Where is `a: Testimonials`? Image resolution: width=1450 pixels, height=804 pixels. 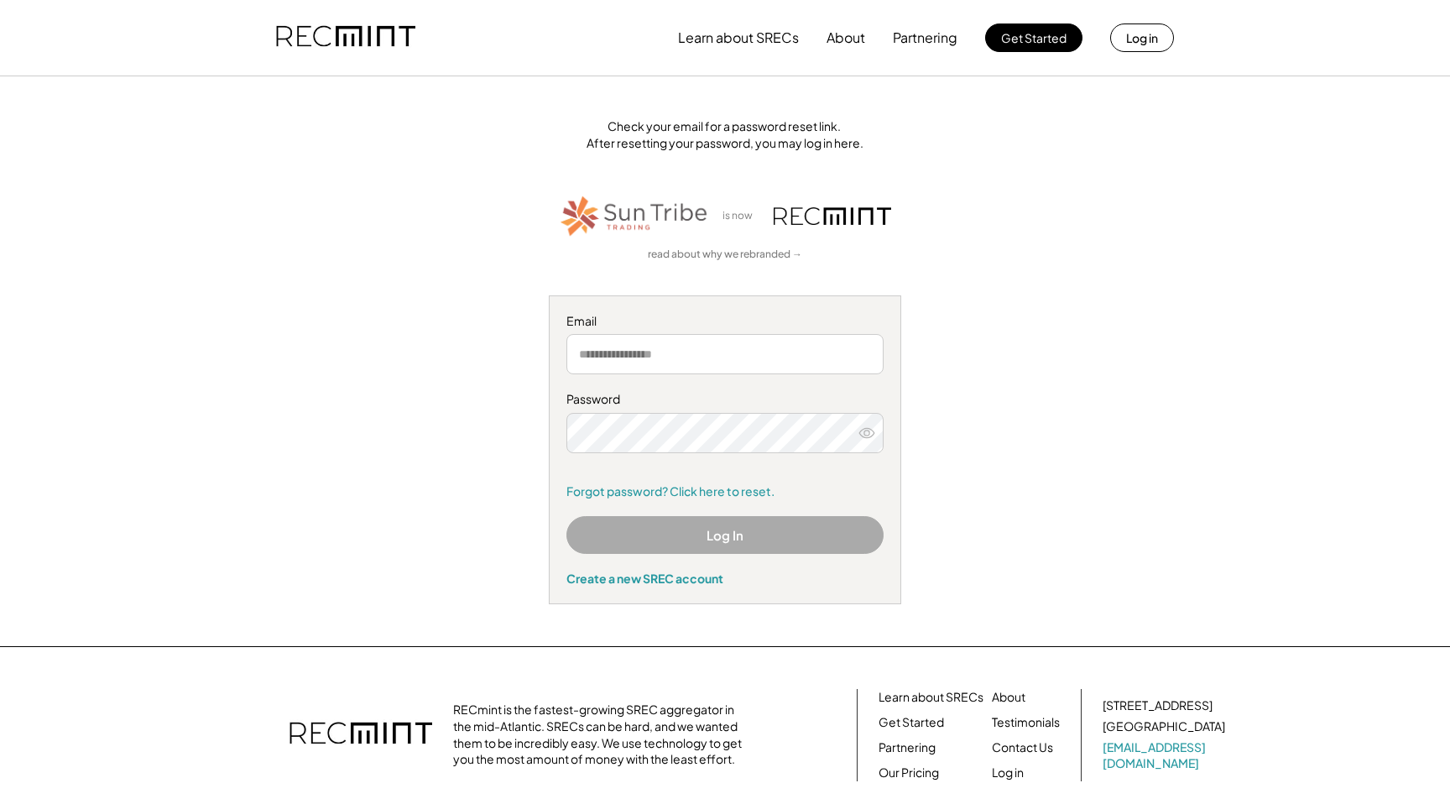
a: Testimonials is located at coordinates (1025, 722).